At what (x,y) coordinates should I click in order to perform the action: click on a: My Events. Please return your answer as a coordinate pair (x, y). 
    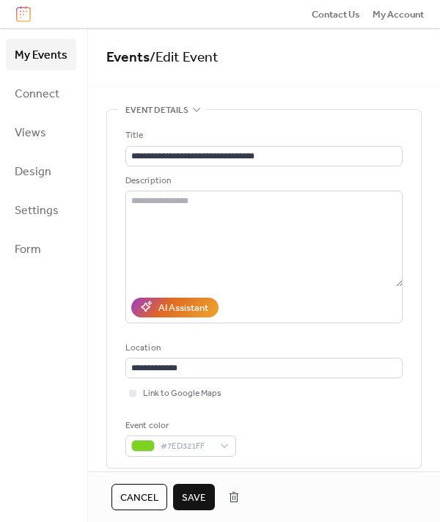
    Looking at the image, I should click on (41, 54).